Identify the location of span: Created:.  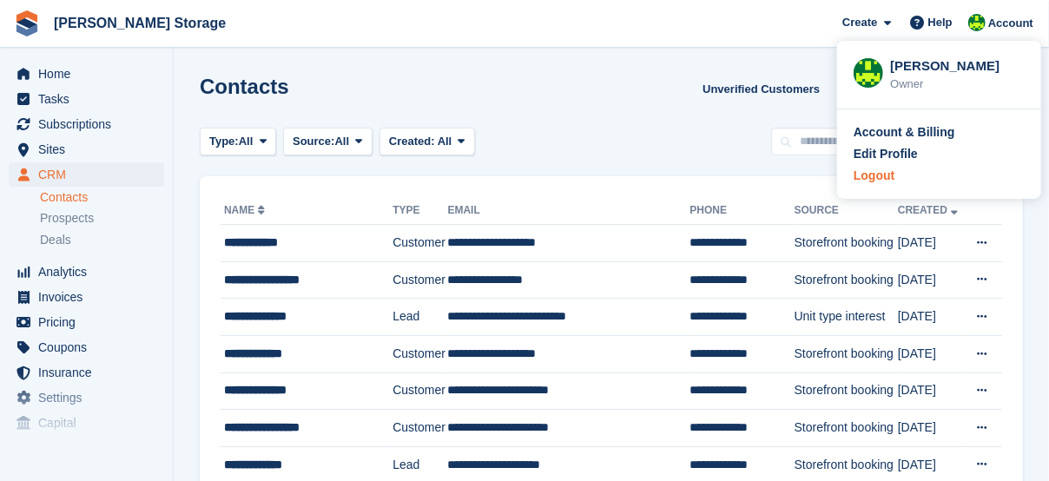
(412, 141).